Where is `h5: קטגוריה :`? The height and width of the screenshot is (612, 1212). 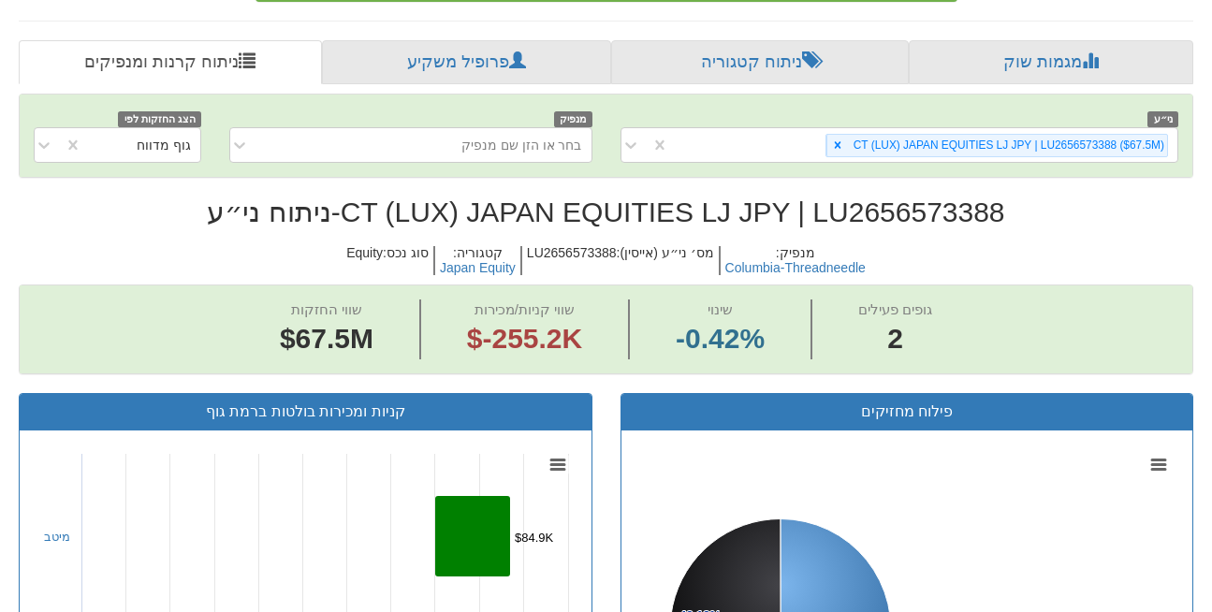
h5: קטגוריה : is located at coordinates (476, 260).